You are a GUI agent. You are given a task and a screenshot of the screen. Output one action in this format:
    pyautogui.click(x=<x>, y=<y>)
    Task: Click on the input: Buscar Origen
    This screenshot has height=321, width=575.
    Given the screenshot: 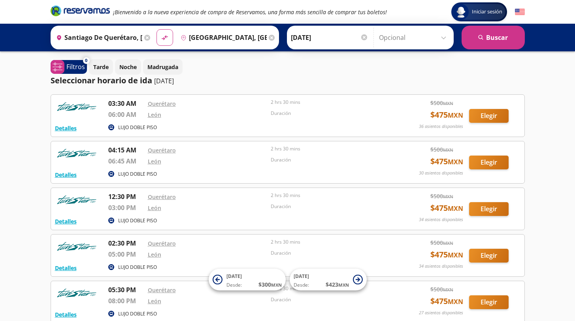 What is the action you would take?
    pyautogui.click(x=98, y=38)
    